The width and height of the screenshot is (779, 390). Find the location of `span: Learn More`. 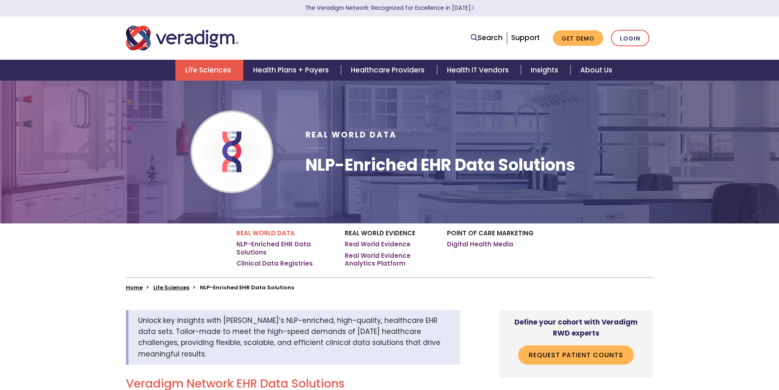

span: Learn More is located at coordinates (472, 8).